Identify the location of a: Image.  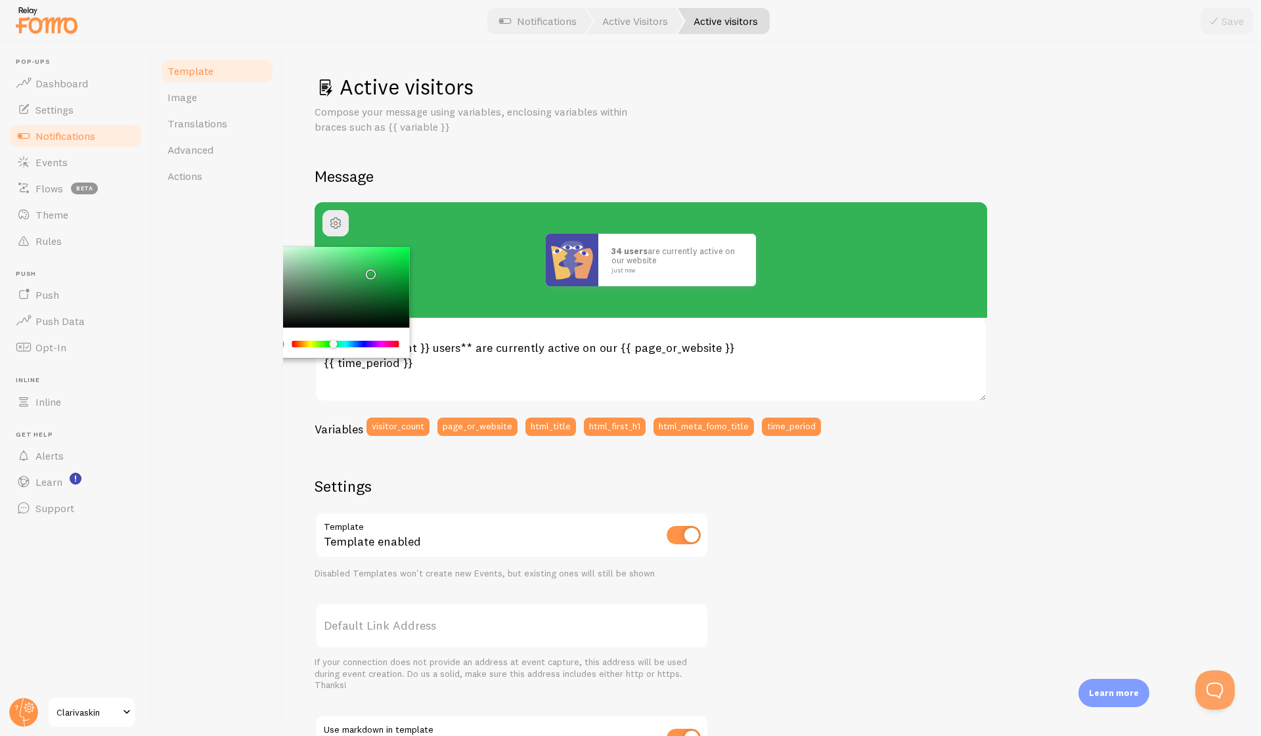
(217, 97).